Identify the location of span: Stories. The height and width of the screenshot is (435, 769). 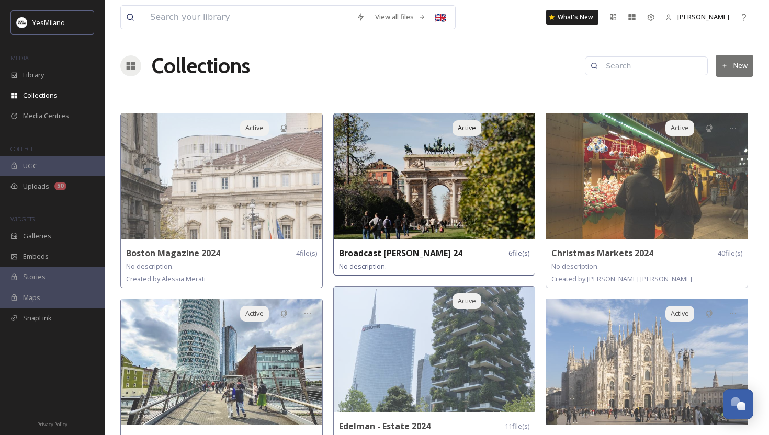
(34, 277).